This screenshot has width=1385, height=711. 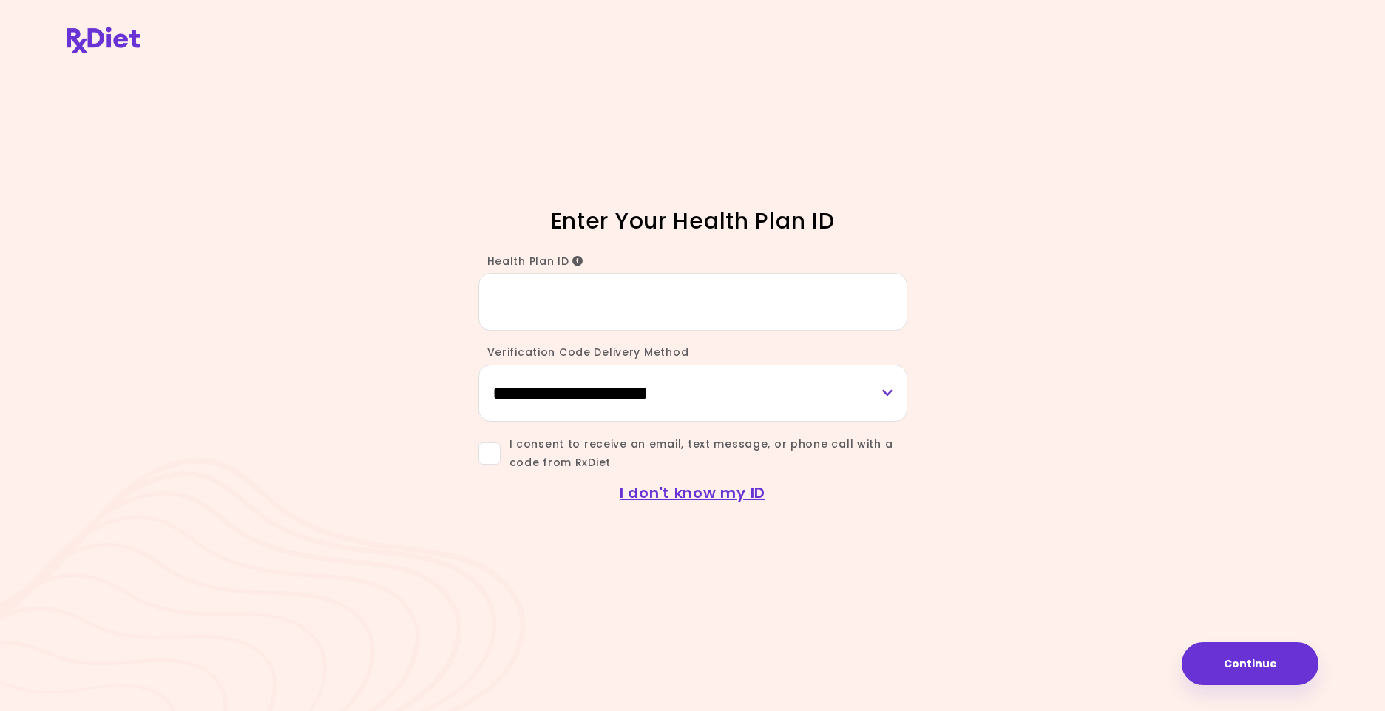 What do you see at coordinates (583, 352) in the screenshot?
I see `label: Verification Code Delivery Method` at bounding box center [583, 352].